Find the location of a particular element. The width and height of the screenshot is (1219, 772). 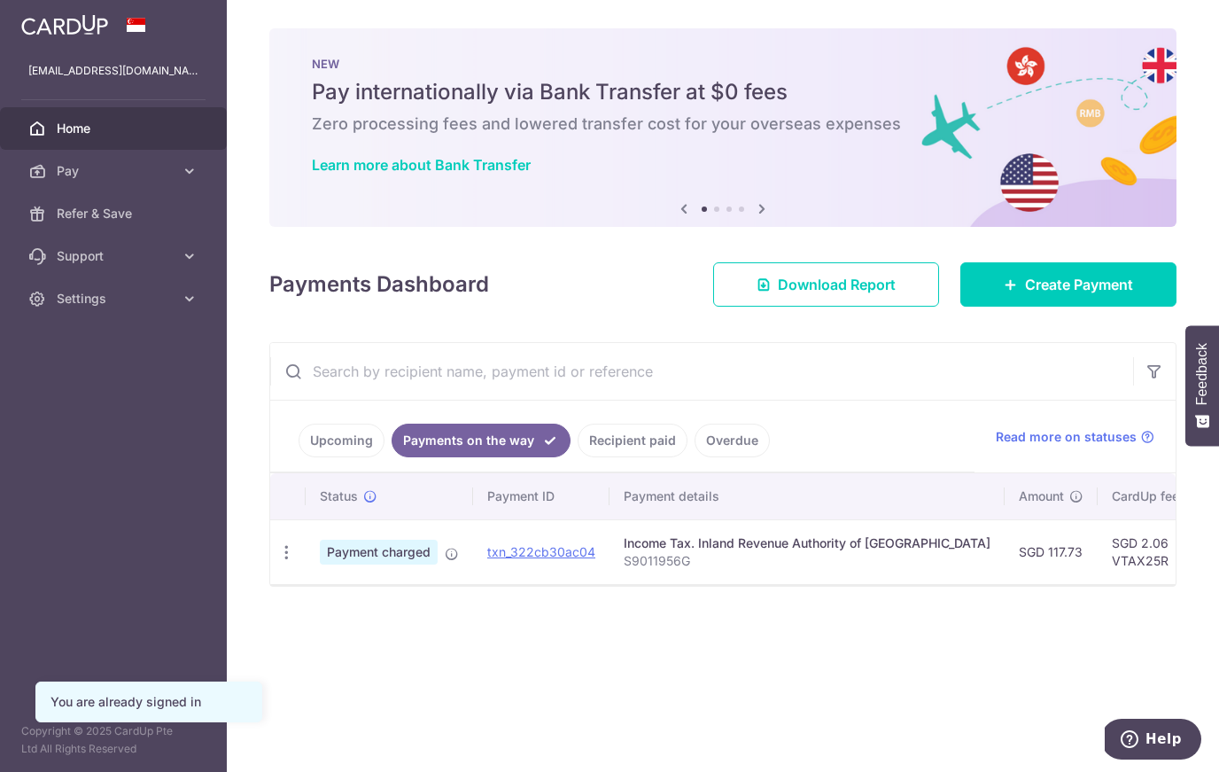

a: Recipient paid is located at coordinates (632, 440).